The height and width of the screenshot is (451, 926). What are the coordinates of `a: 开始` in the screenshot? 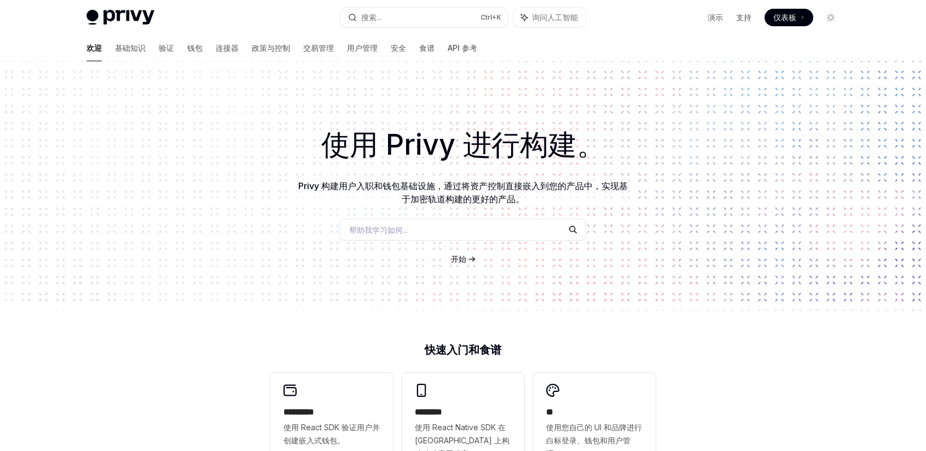 It's located at (459, 259).